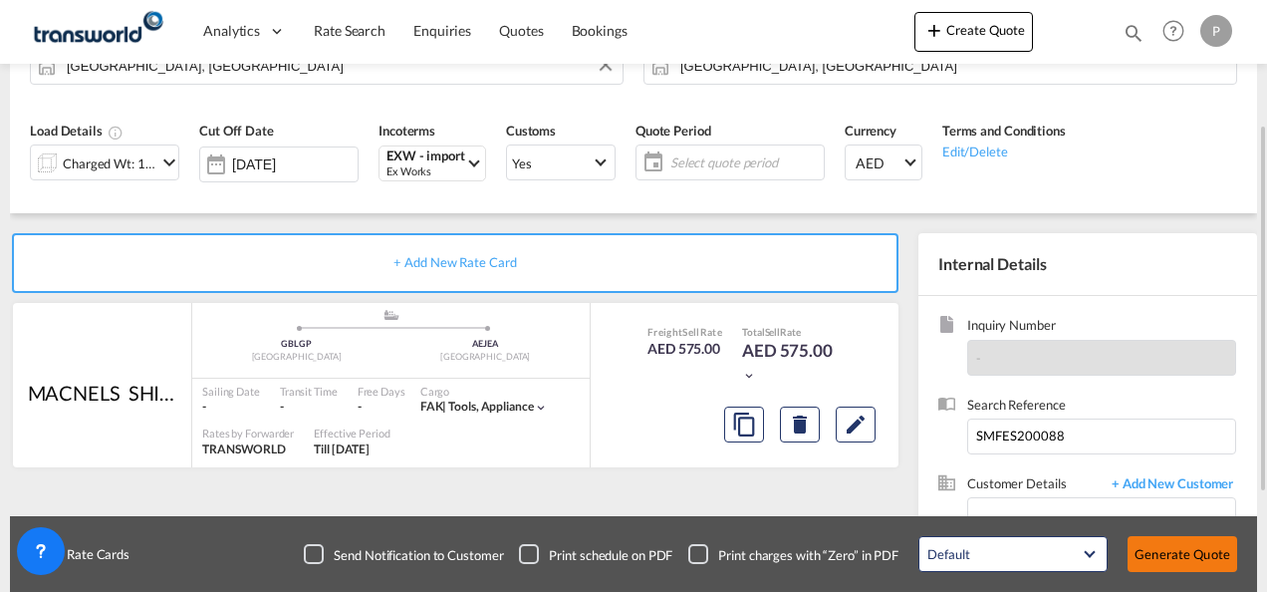  Describe the element at coordinates (856, 424) in the screenshot. I see `button: Edit` at that location.